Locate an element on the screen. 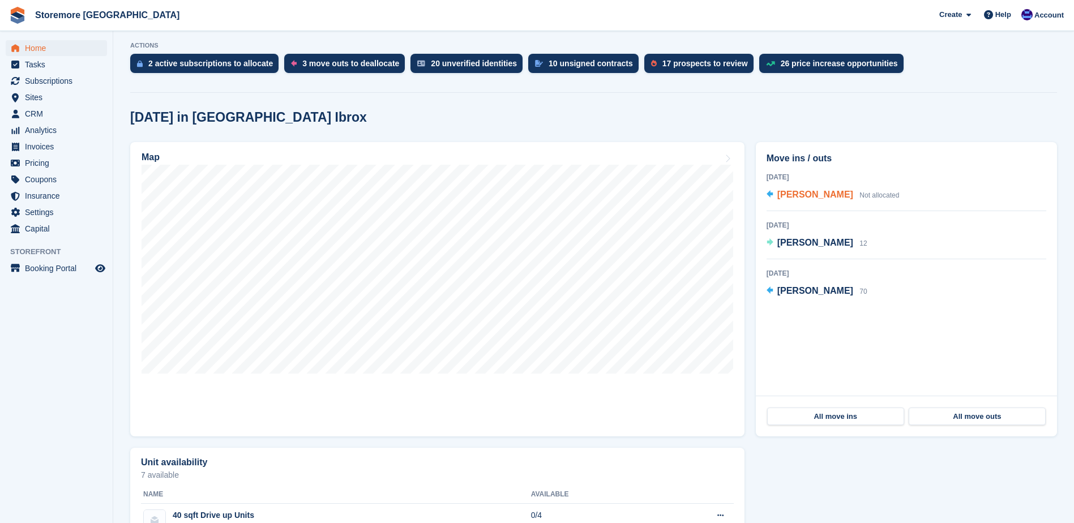  th: Available is located at coordinates (593, 495).